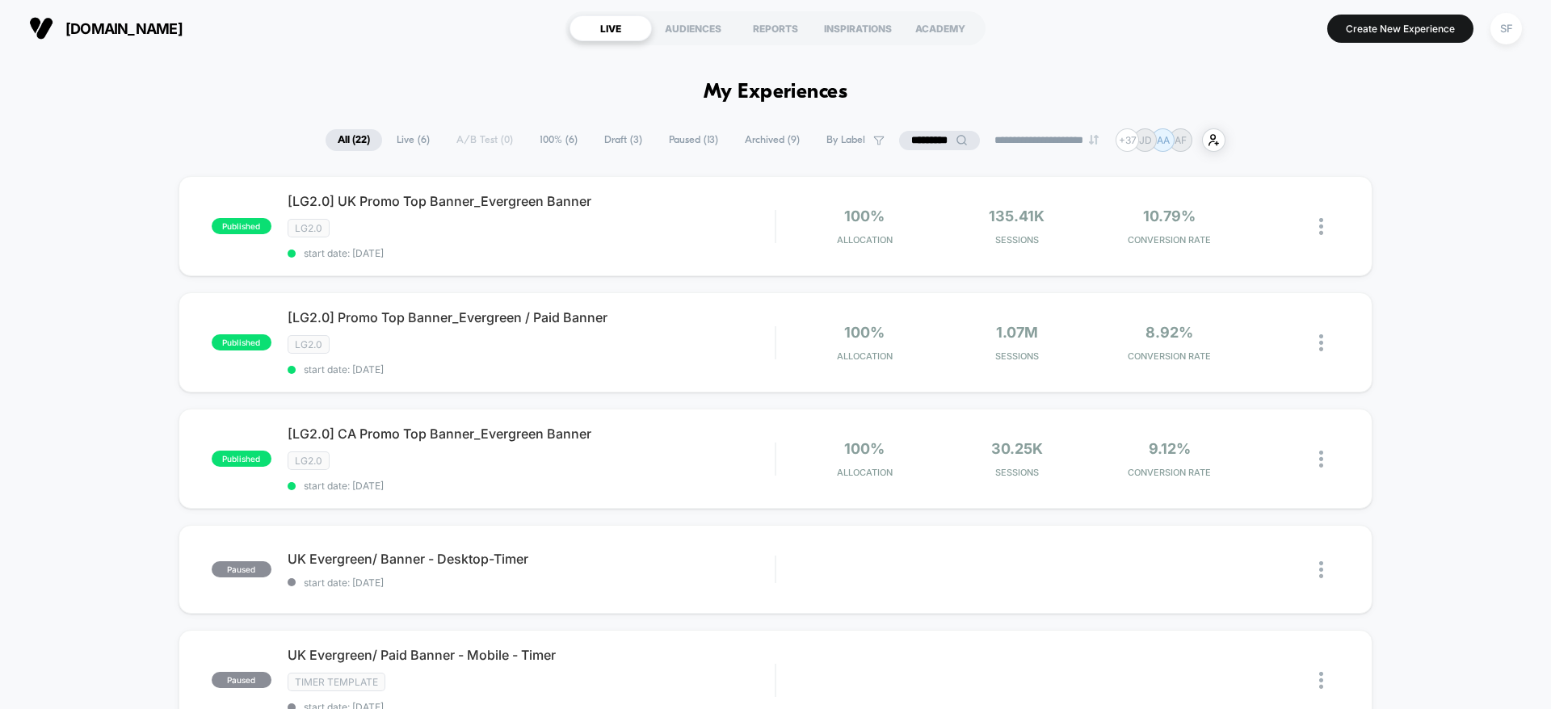  I want to click on p: AF, so click(1180, 140).